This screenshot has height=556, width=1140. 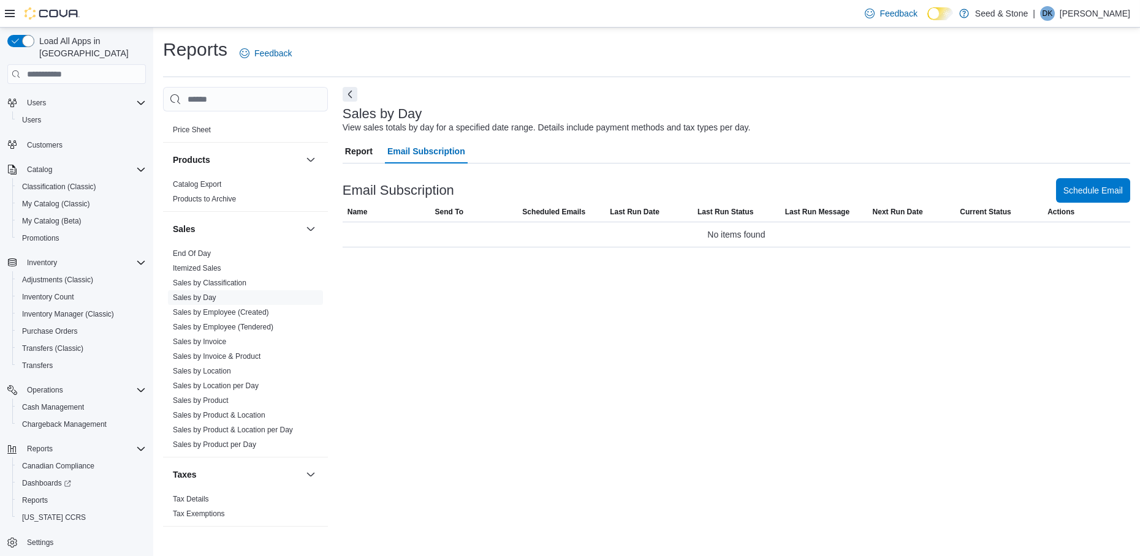 What do you see at coordinates (1047, 13) in the screenshot?
I see `div: David Kirby` at bounding box center [1047, 13].